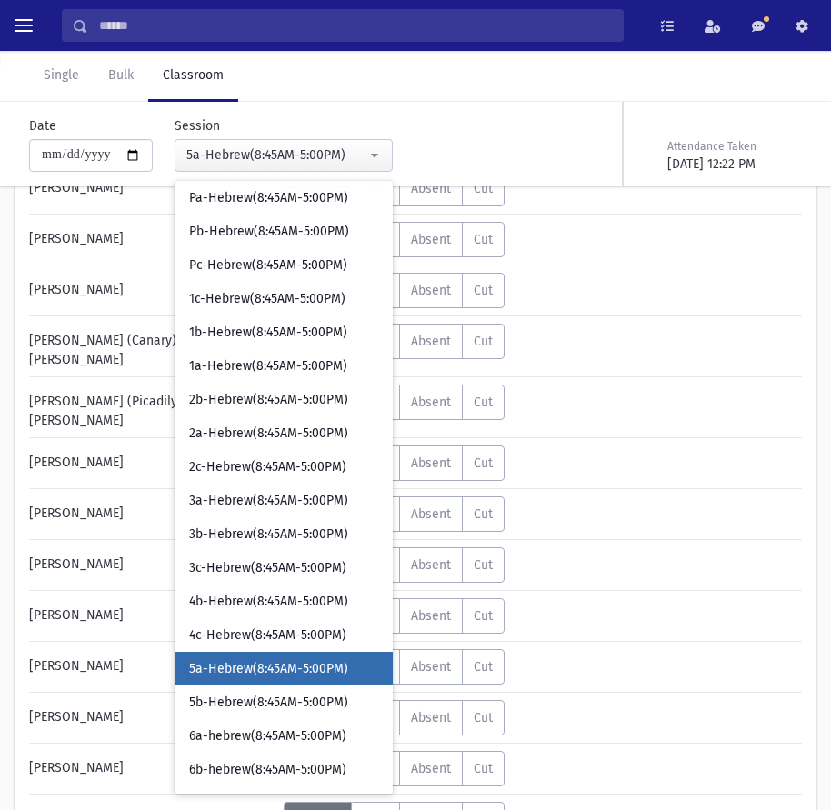 Image resolution: width=831 pixels, height=810 pixels. I want to click on span: 2c-Hebrew(8:45AM-5:00PM), so click(267, 467).